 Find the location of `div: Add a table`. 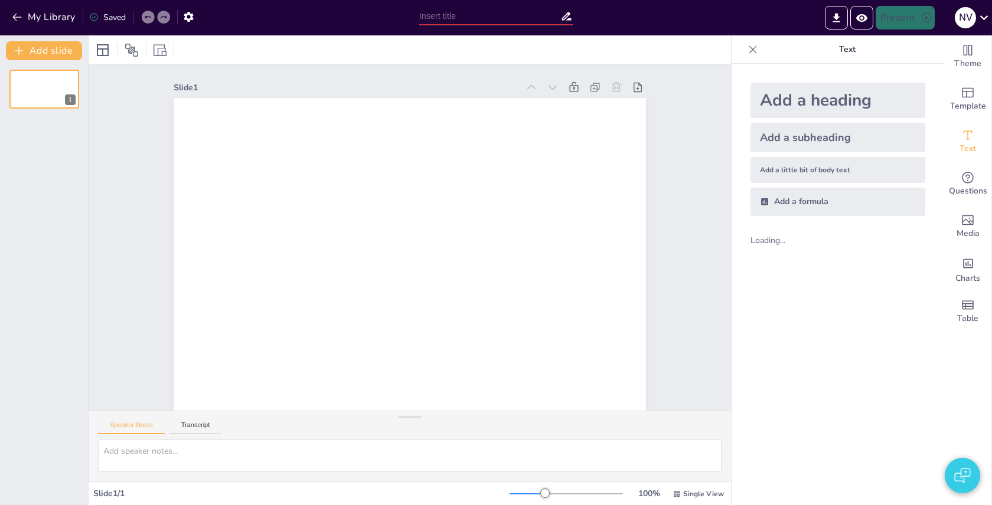

div: Add a table is located at coordinates (967, 312).